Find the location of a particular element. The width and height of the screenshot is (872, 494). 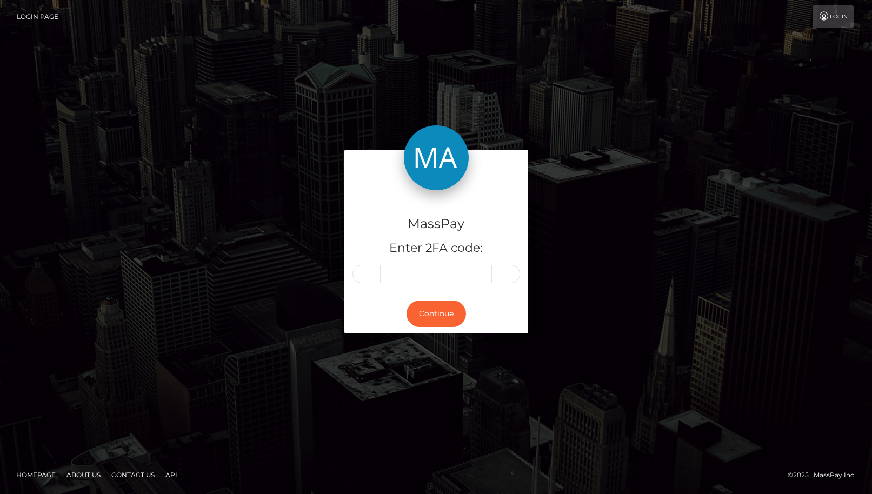

a: Contact Us is located at coordinates (133, 475).